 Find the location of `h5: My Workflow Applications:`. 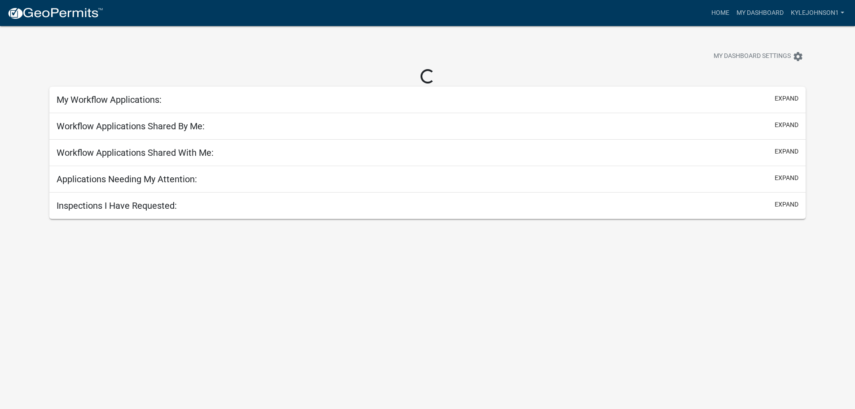

h5: My Workflow Applications: is located at coordinates (109, 100).